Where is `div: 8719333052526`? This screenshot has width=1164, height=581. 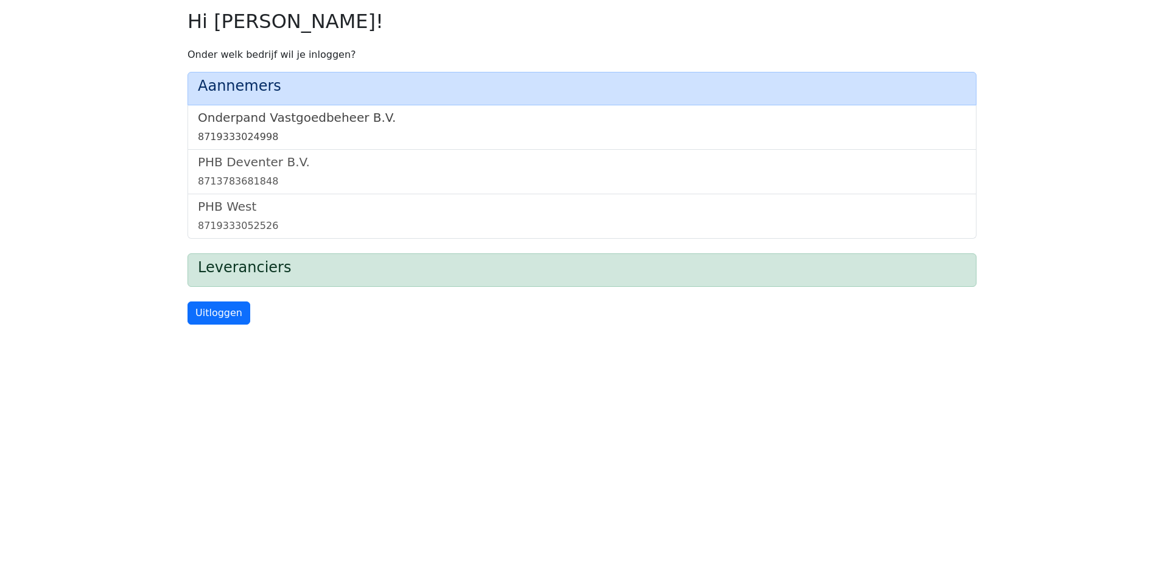 div: 8719333052526 is located at coordinates (582, 226).